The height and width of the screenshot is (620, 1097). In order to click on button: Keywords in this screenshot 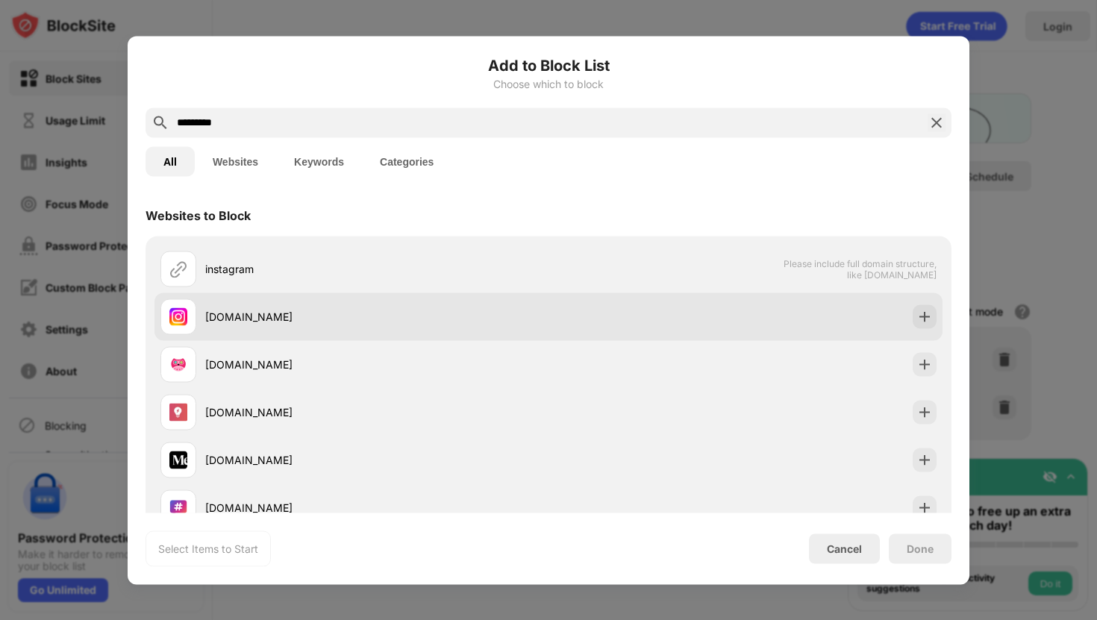, I will do `click(319, 161)`.